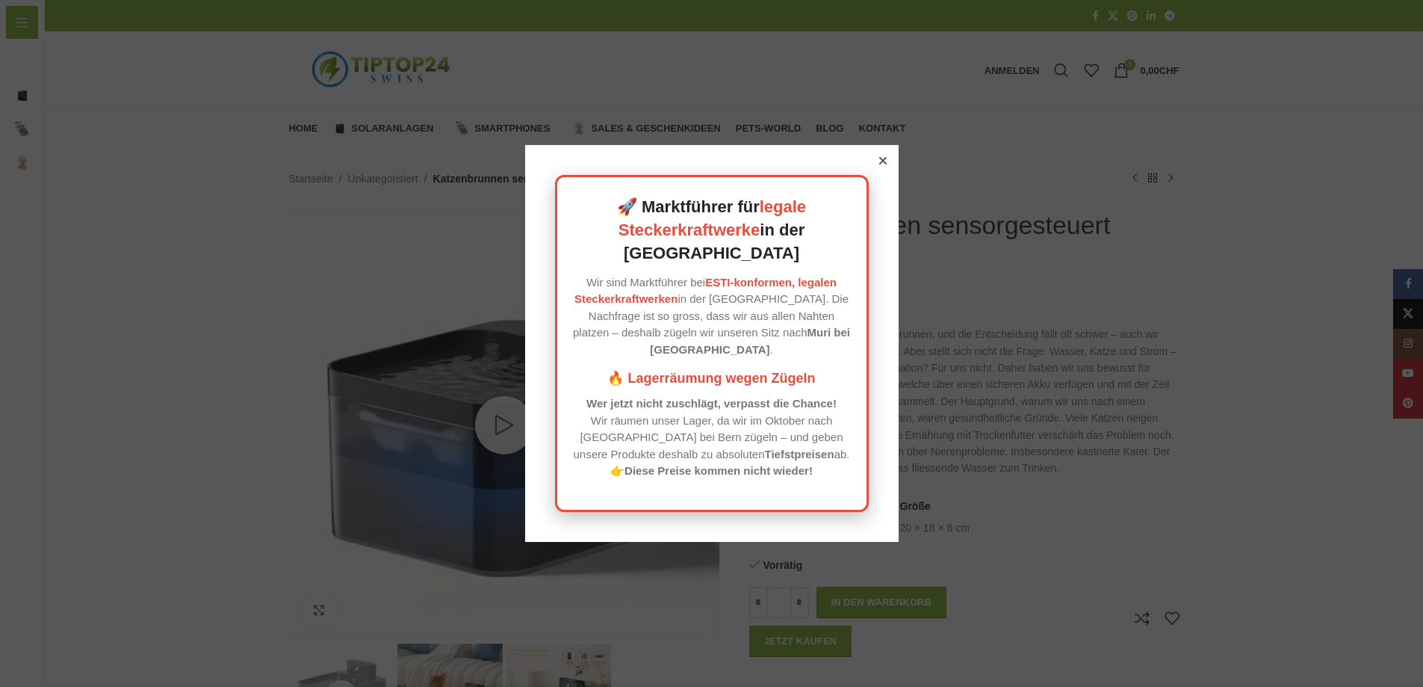 This screenshot has width=1423, height=687. Describe the element at coordinates (712, 218) in the screenshot. I see `a: legale Steckerkraftwerke` at that location.